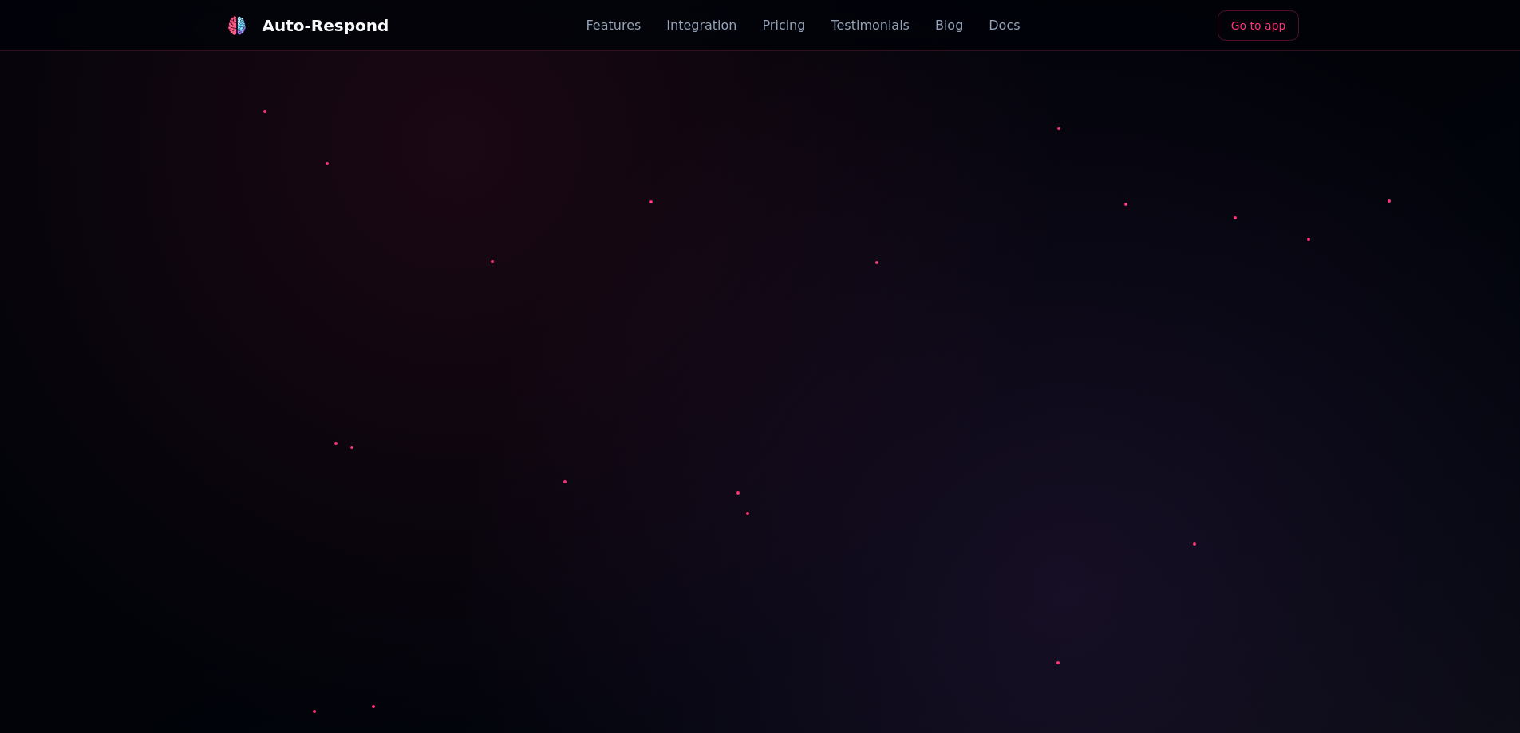  I want to click on img: logo.svg, so click(236, 26).